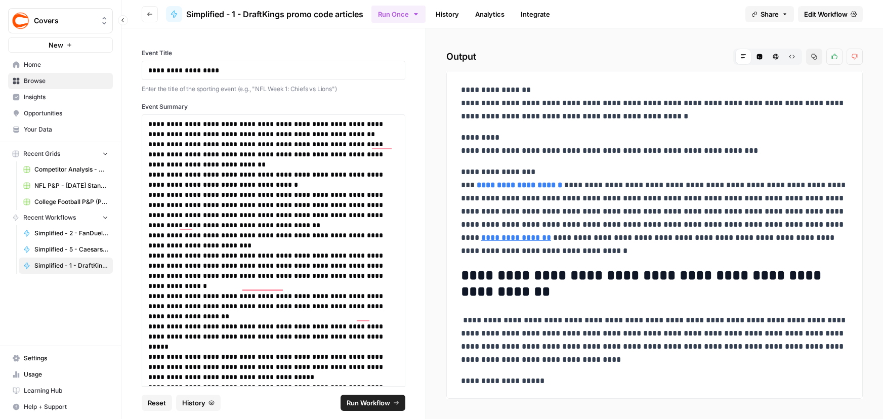 Image resolution: width=883 pixels, height=419 pixels. Describe the element at coordinates (66, 391) in the screenshot. I see `span: Learning Hub` at that location.